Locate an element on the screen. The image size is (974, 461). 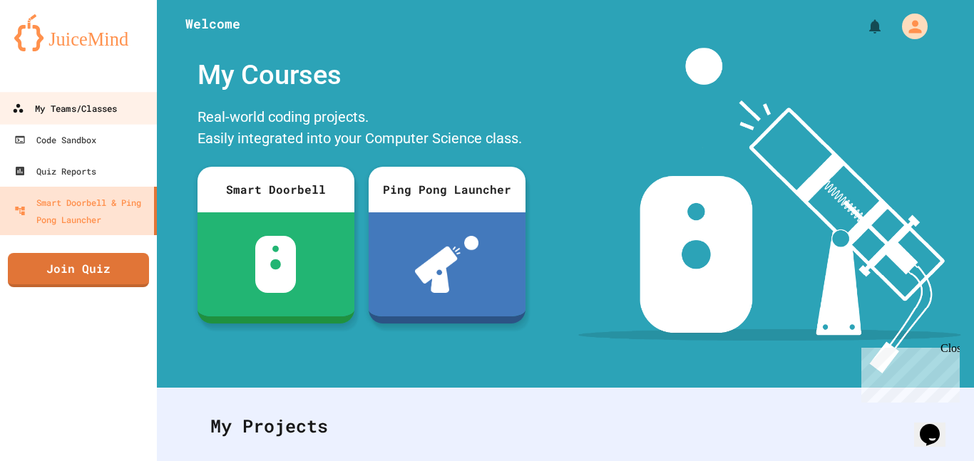
div: My Courses is located at coordinates (361, 75).